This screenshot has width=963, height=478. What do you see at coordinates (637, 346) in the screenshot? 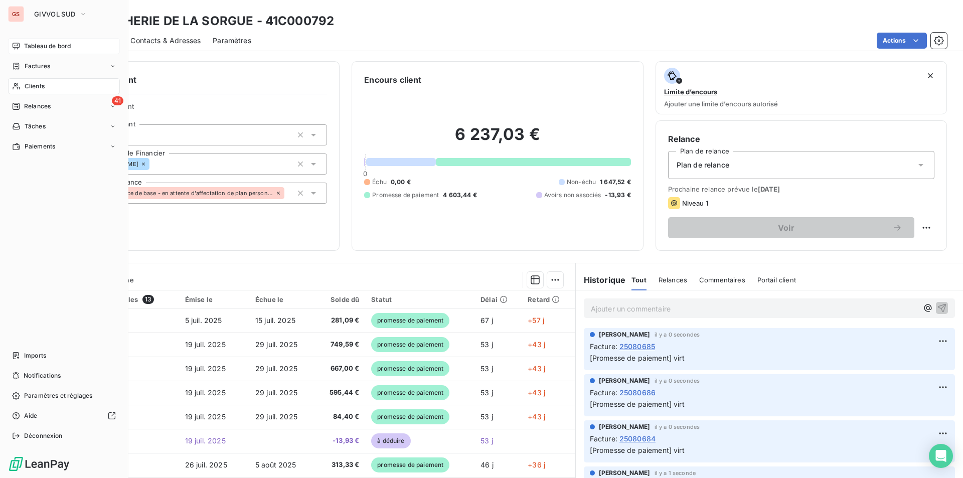
I see `span: 25080685` at bounding box center [637, 346].